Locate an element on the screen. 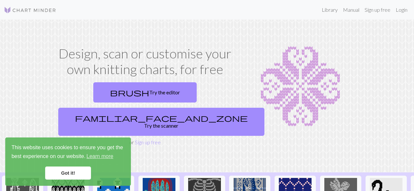 The width and height of the screenshot is (414, 191). div: or is located at coordinates (145, 113).